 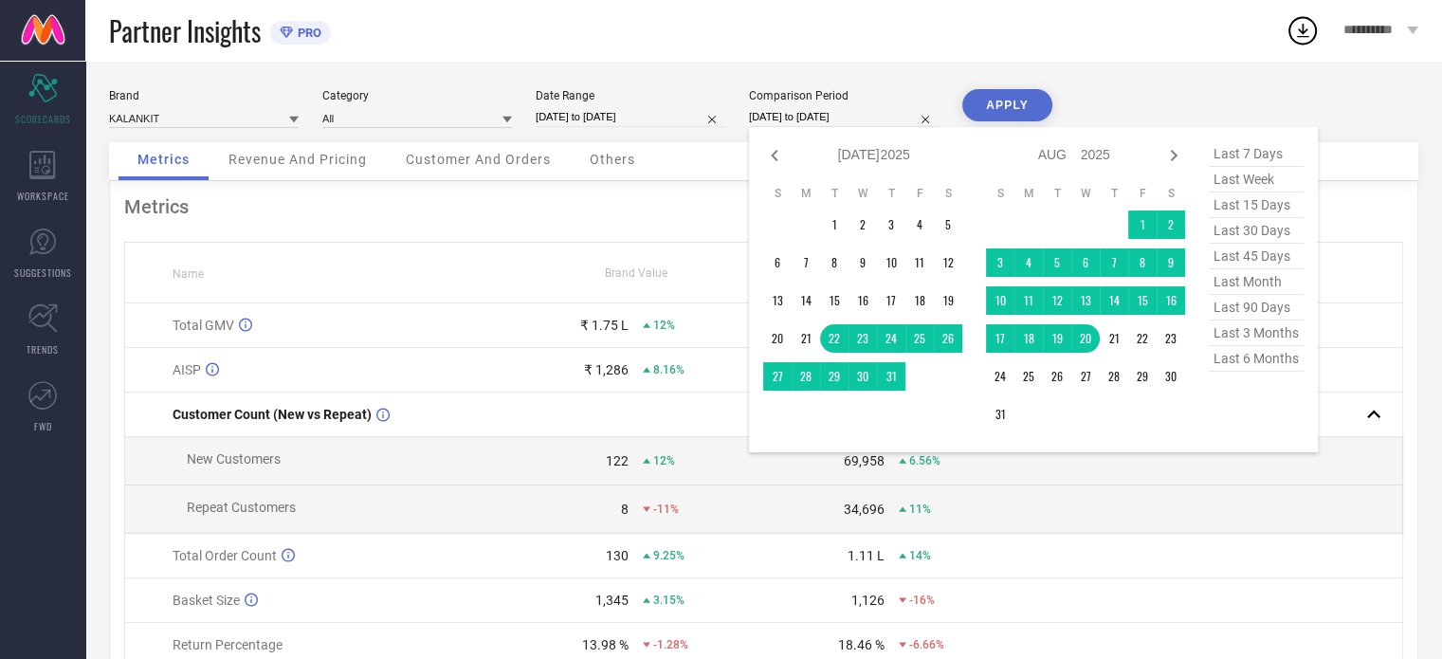 What do you see at coordinates (1114, 339) in the screenshot?
I see `td: Thu Aug 21 2025` at bounding box center [1114, 339].